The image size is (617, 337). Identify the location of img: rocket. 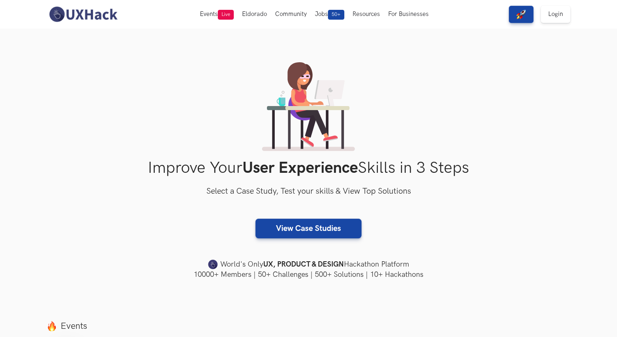
(521, 14).